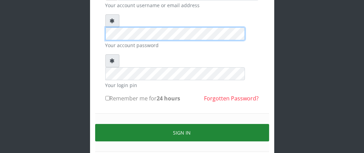  What do you see at coordinates (182, 132) in the screenshot?
I see `button: Sign in` at bounding box center [182, 132].